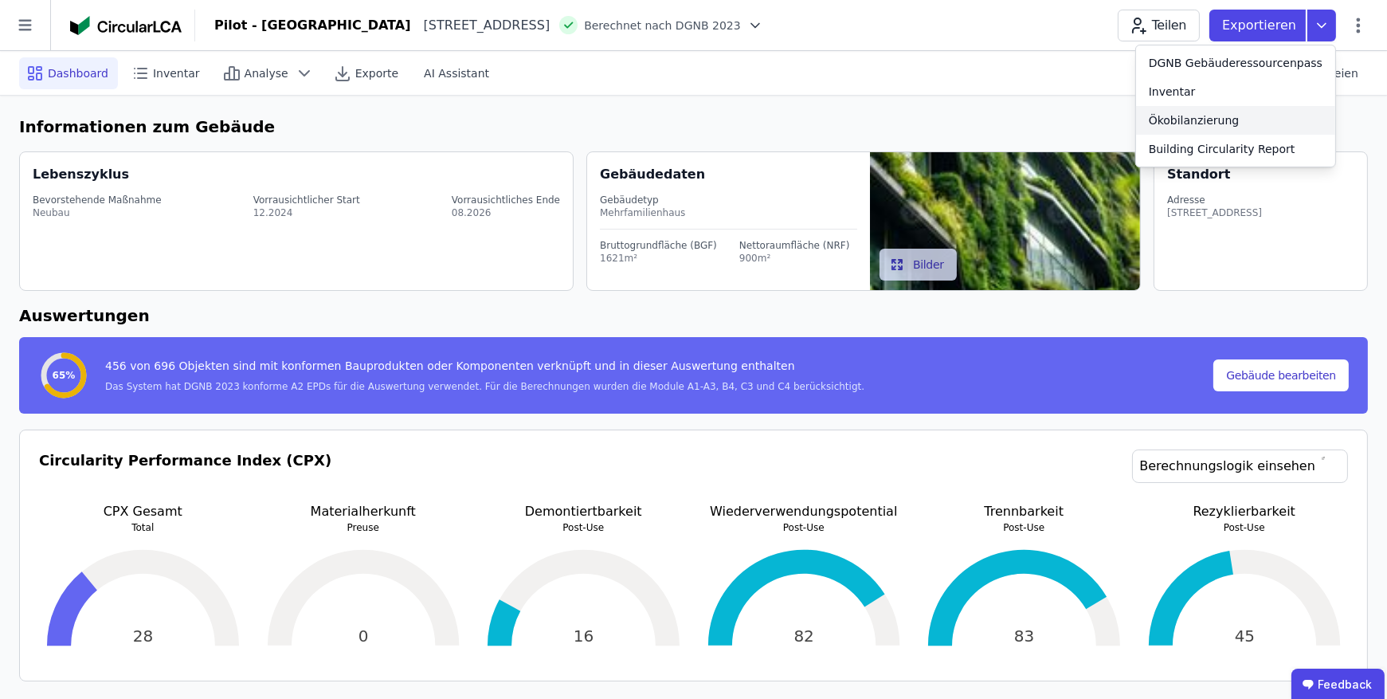 The image size is (1387, 699). I want to click on div: Ökobilanzierung, so click(1194, 120).